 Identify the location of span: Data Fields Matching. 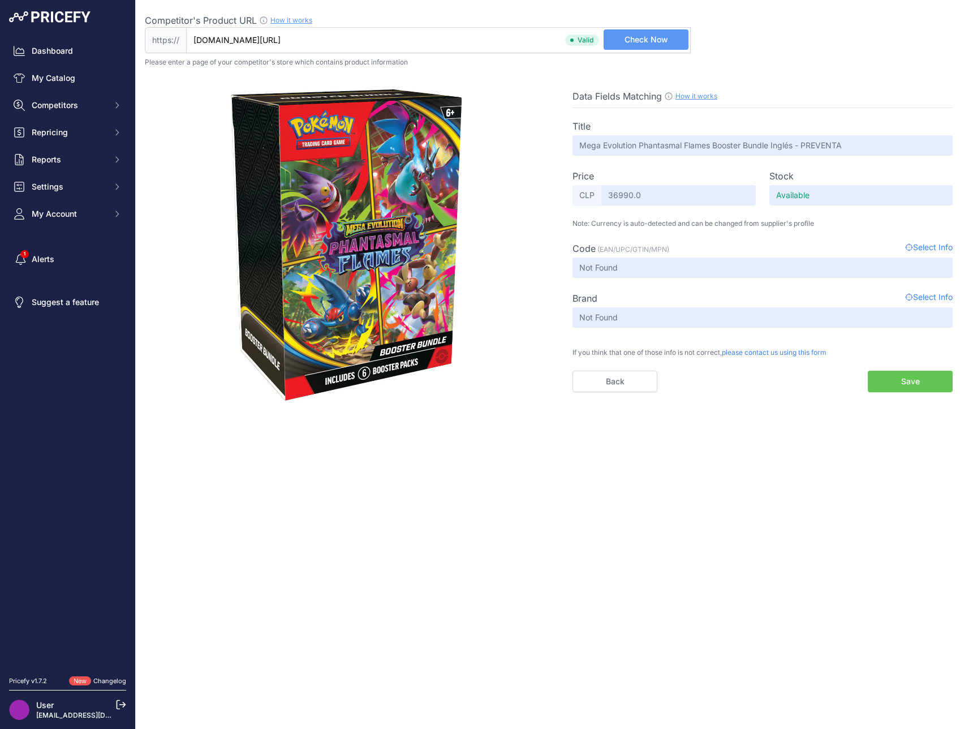
(617, 96).